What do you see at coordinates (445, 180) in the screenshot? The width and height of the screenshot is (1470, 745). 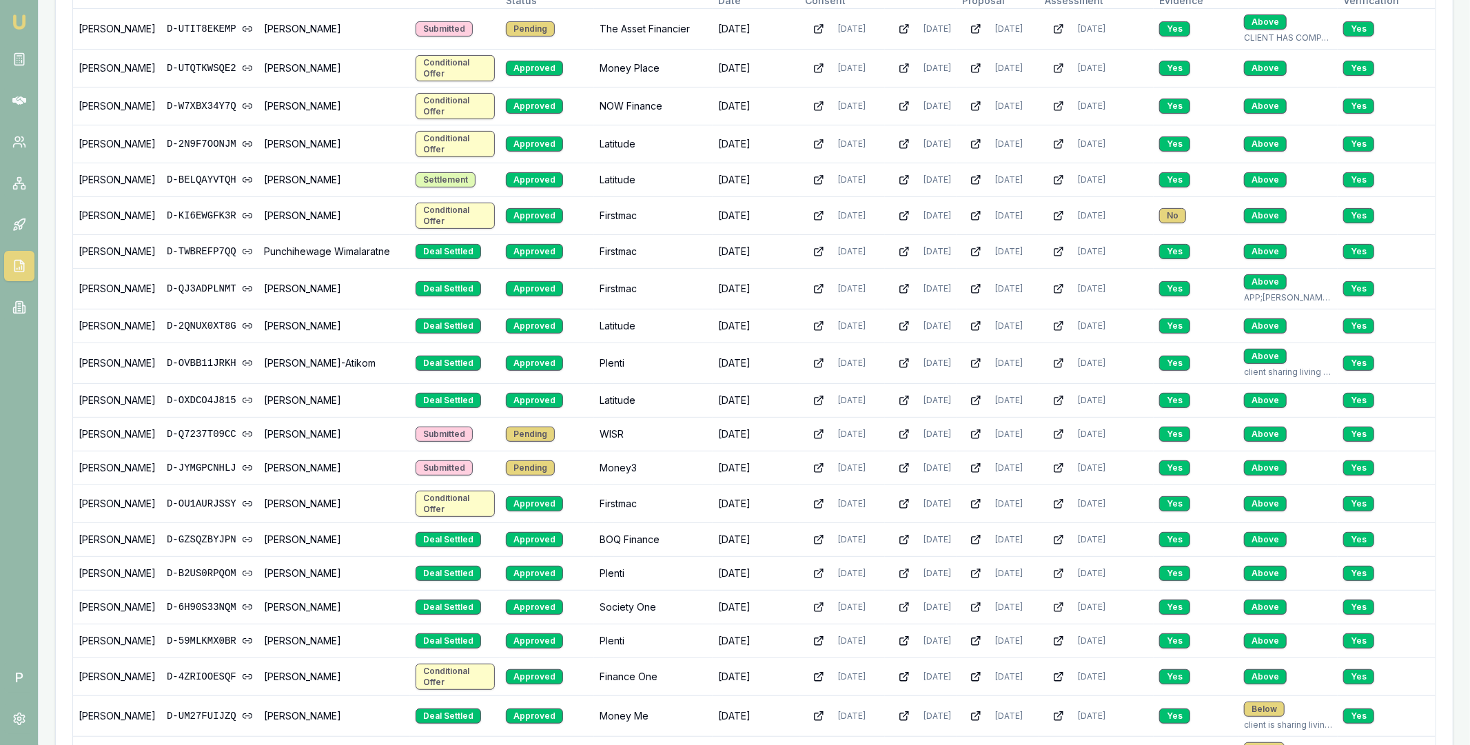 I see `div: Settlement` at bounding box center [445, 180].